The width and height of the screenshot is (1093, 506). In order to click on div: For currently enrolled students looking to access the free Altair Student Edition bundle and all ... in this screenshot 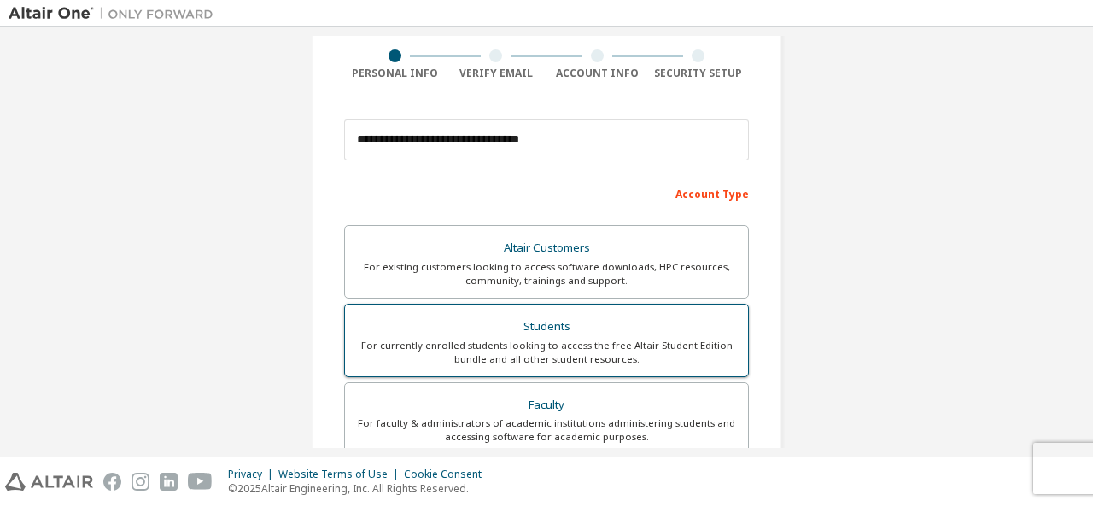, I will do `click(546, 353)`.